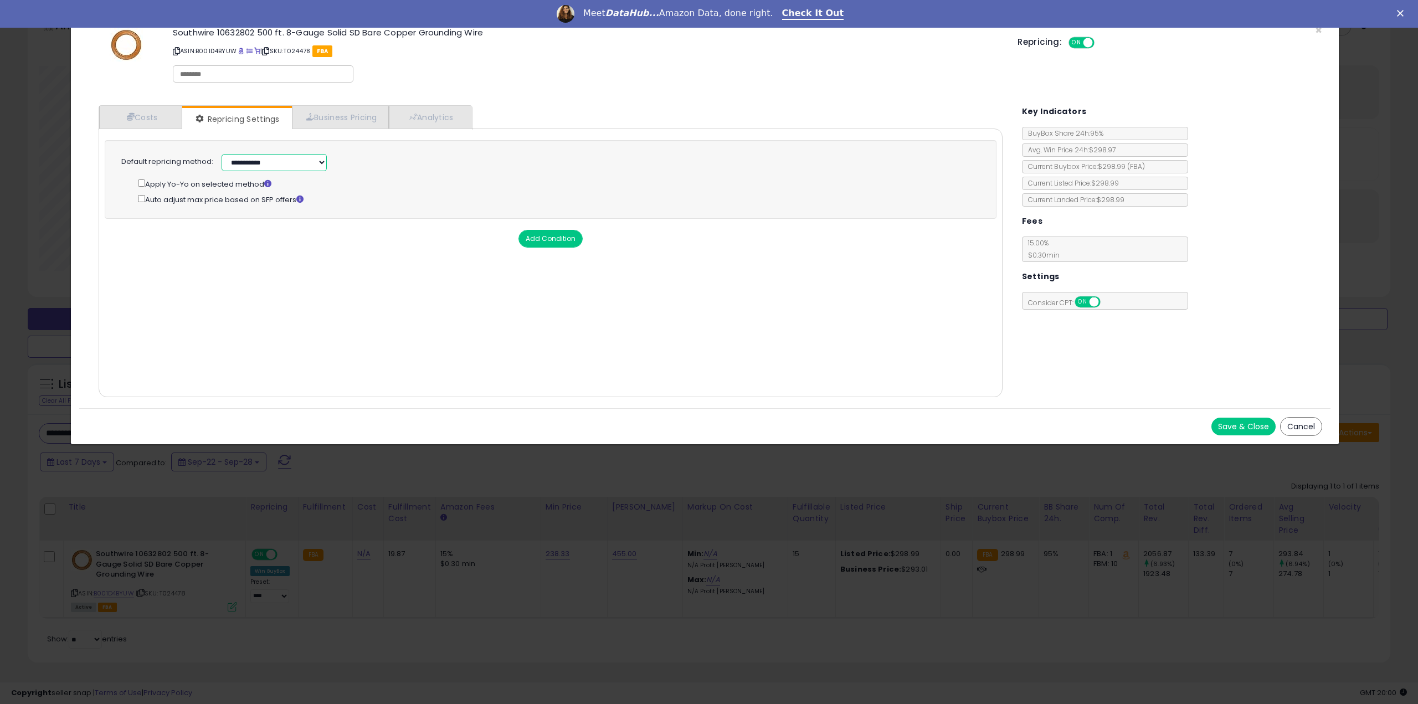  What do you see at coordinates (1244, 427) in the screenshot?
I see `button: Save & Close` at bounding box center [1244, 427].